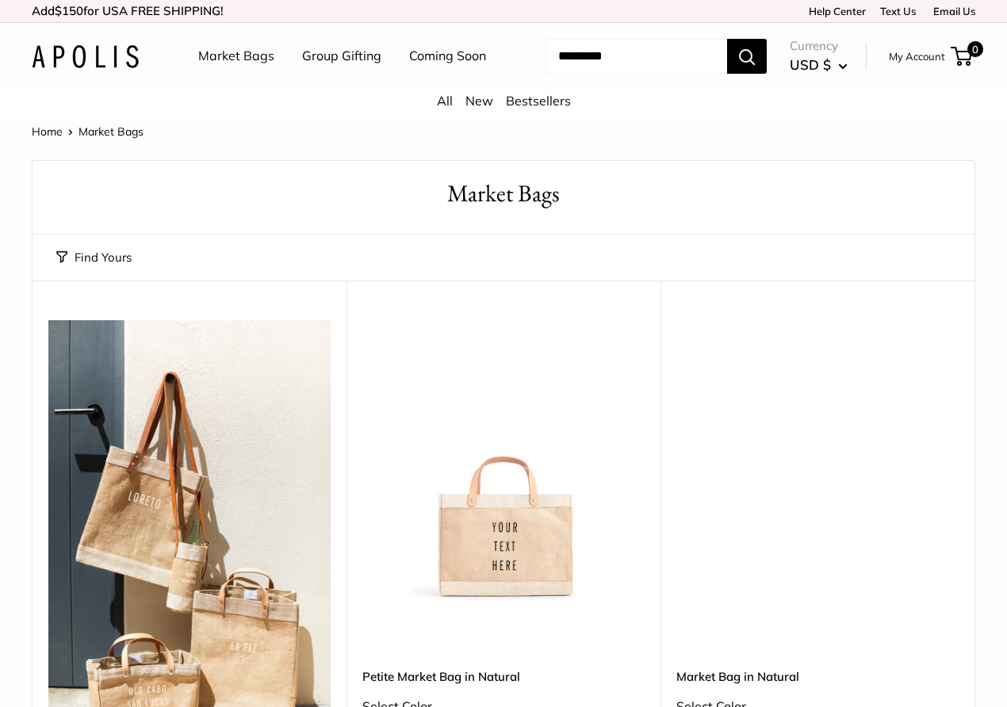  Describe the element at coordinates (87, 132) in the screenshot. I see `nav: Breadcrumb` at that location.